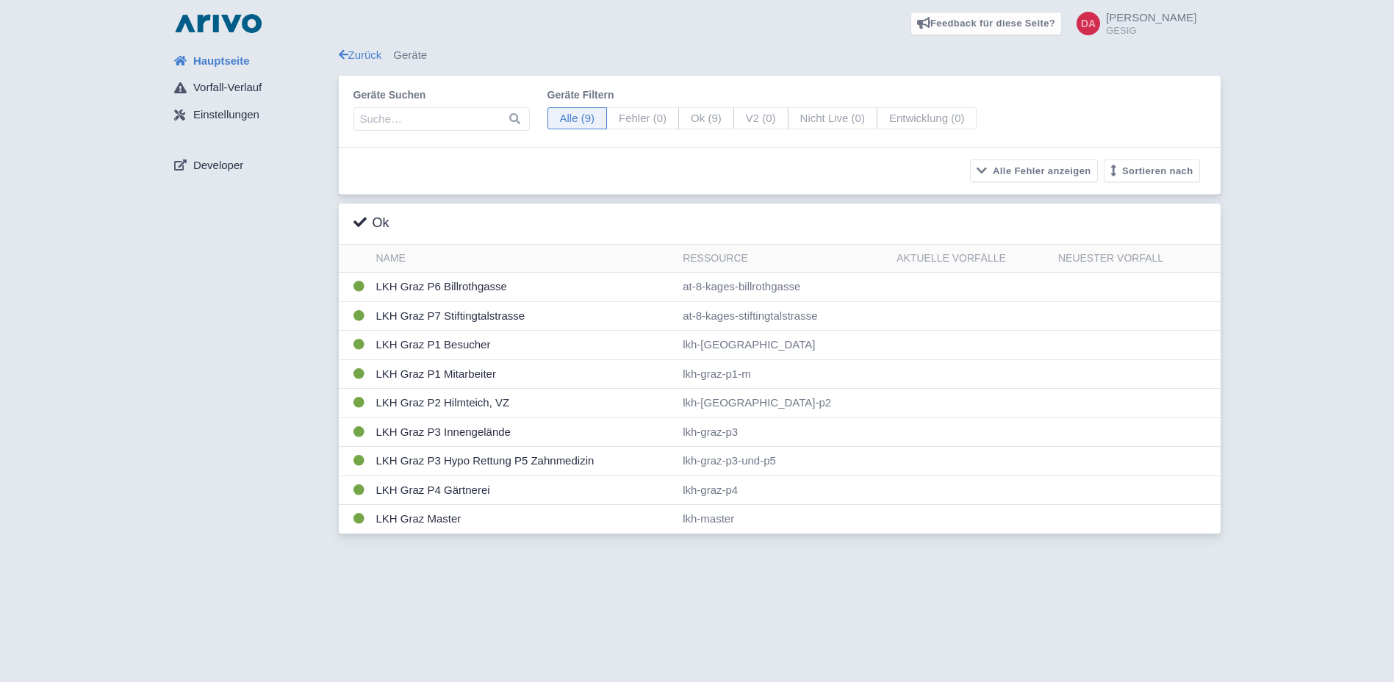 The height and width of the screenshot is (682, 1394). I want to click on td: LKH Graz P4 Gärtnerei, so click(524, 490).